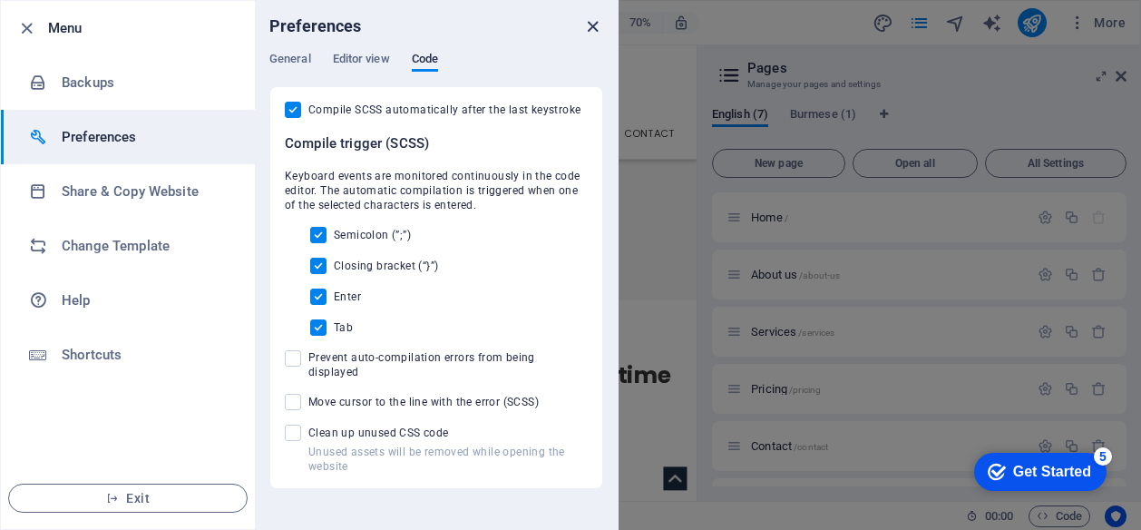 This screenshot has height=530, width=1141. I want to click on span: Tab, so click(343, 327).